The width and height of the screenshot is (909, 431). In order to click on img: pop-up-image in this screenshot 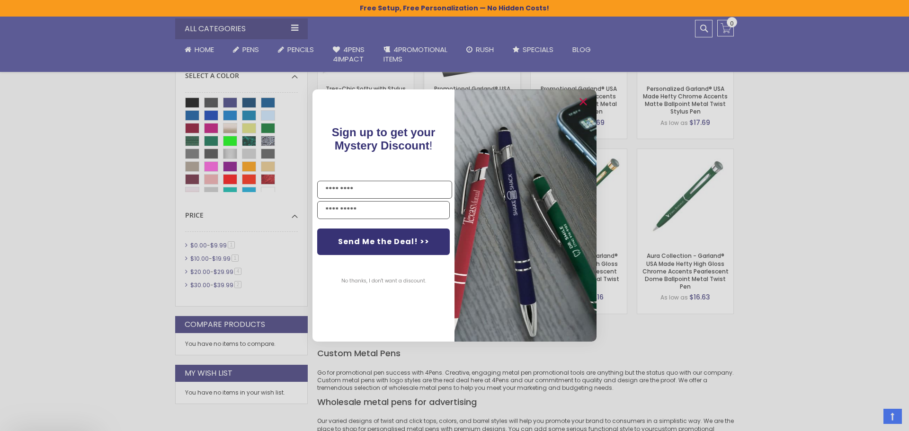, I will do `click(525, 215)`.